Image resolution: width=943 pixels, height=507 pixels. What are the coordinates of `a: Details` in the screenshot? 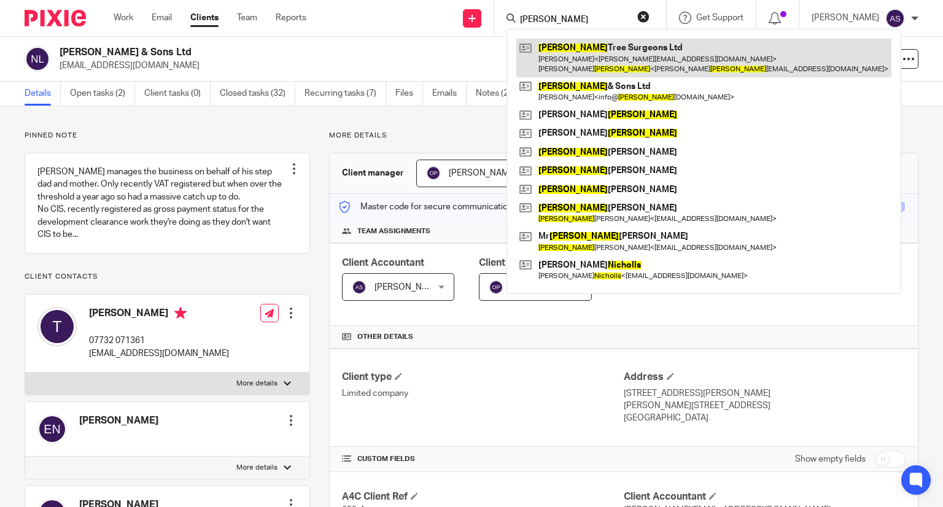 It's located at (42, 93).